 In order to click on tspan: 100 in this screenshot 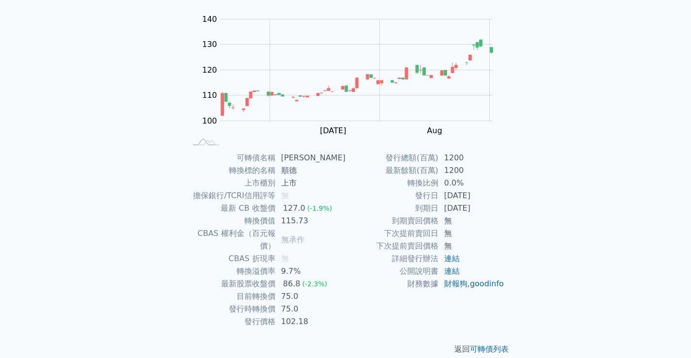, I will do `click(209, 121)`.